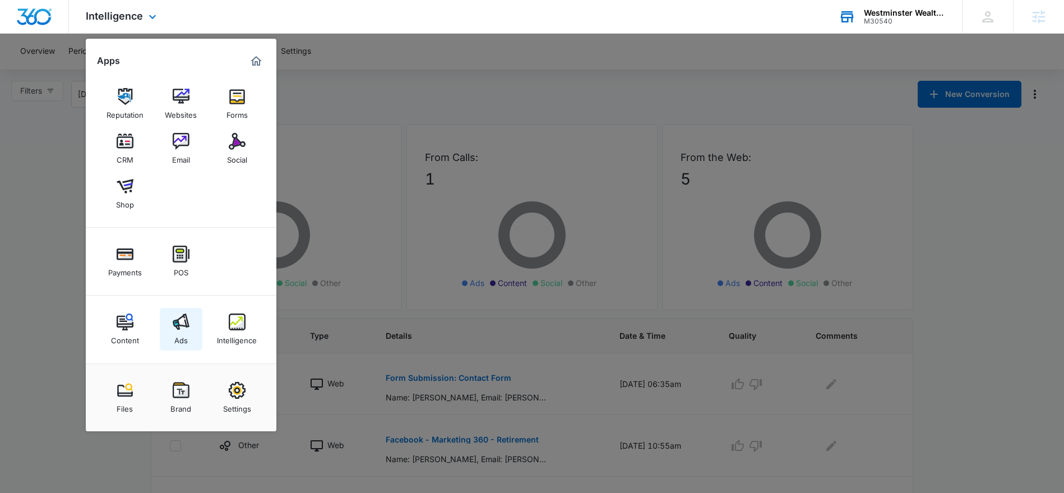  I want to click on a: Intelligence, so click(237, 329).